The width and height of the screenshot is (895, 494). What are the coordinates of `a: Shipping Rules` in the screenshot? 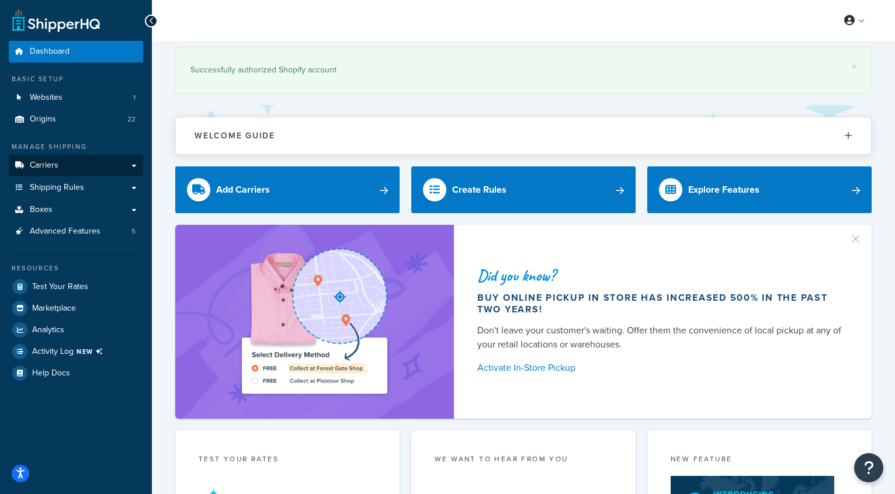 It's located at (76, 187).